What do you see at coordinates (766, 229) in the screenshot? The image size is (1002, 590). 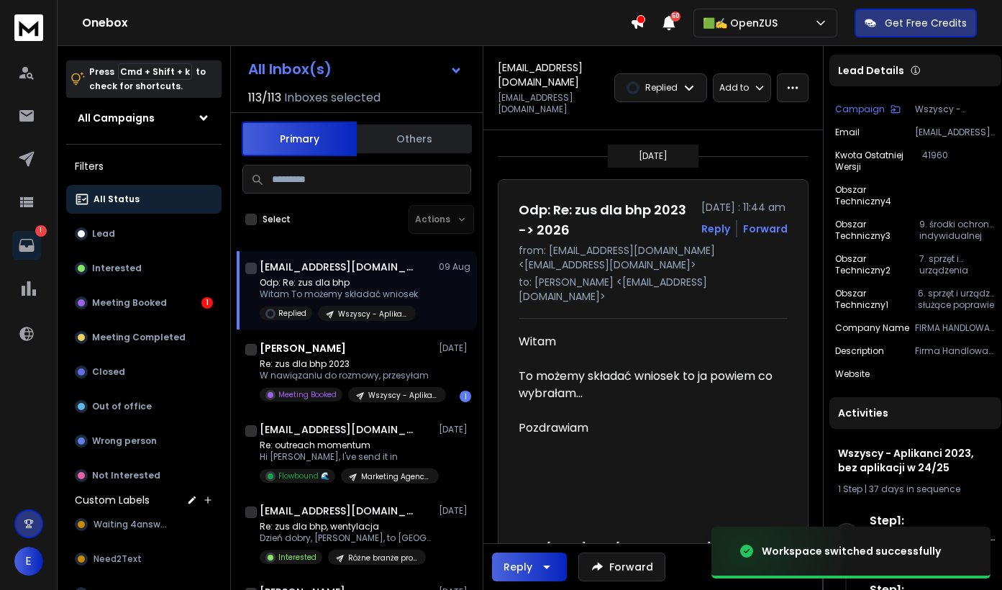 I see `div: Forward` at bounding box center [766, 229].